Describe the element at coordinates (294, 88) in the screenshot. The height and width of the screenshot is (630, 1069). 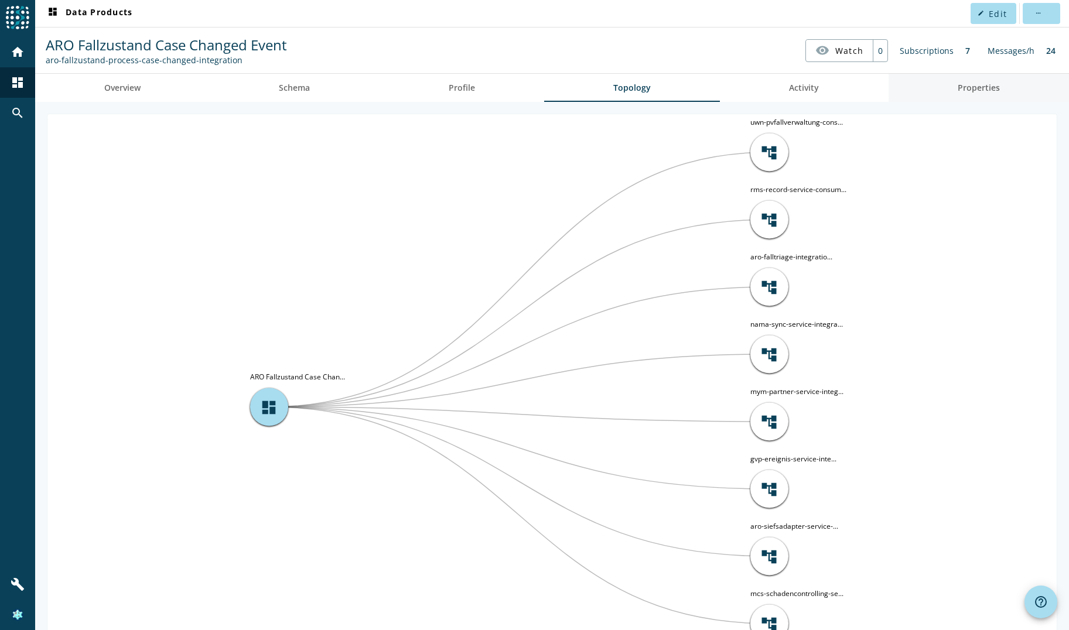
I see `span: Schema` at that location.